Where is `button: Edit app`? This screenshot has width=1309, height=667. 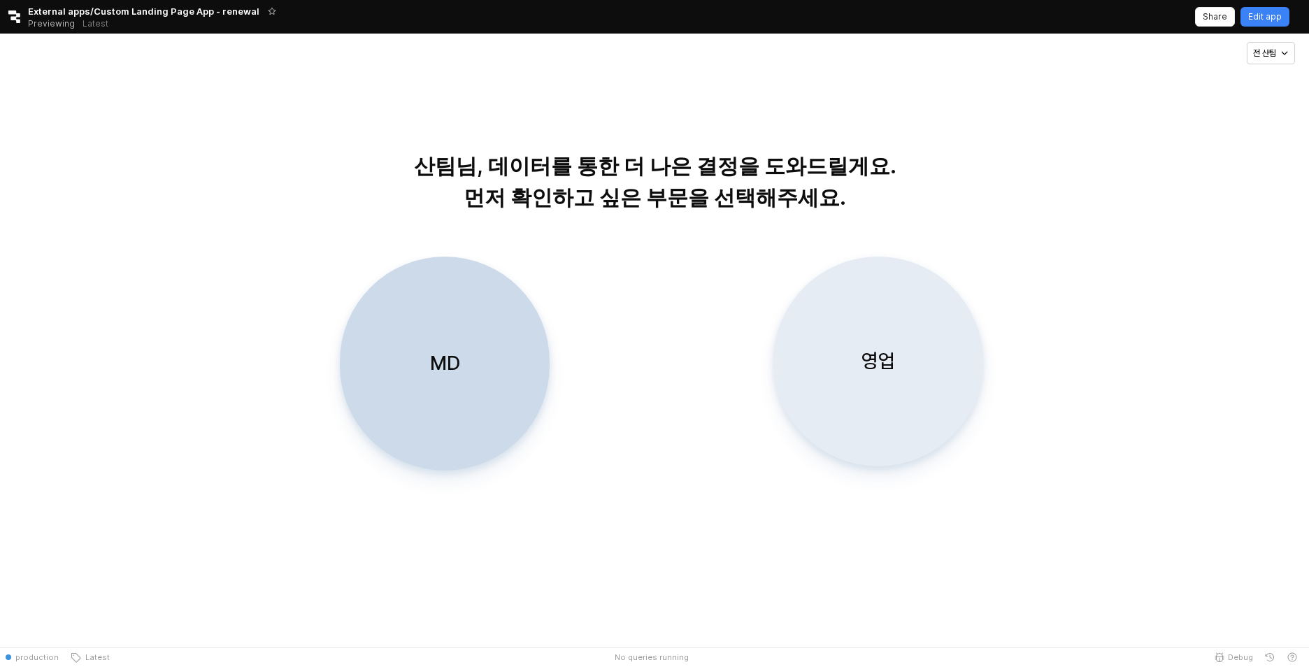
button: Edit app is located at coordinates (1265, 17).